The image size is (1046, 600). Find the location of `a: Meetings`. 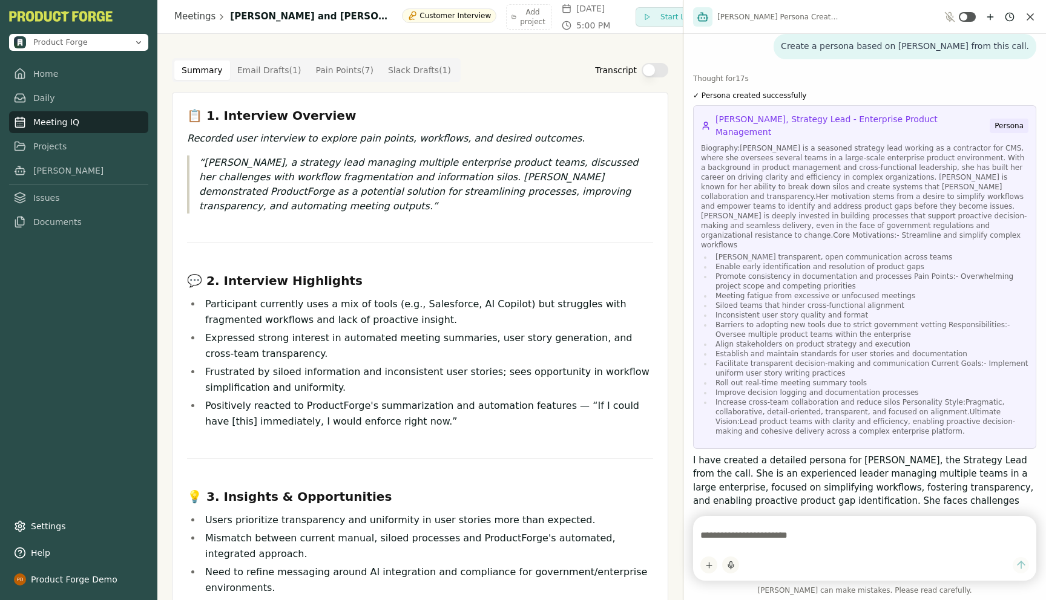

a: Meetings is located at coordinates (195, 16).